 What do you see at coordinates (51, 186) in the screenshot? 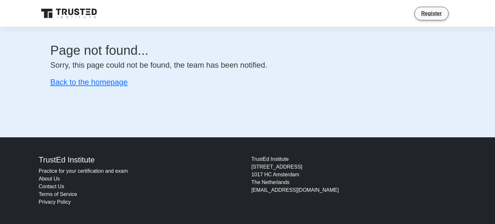
I see `a: Contact Us` at bounding box center [51, 186].